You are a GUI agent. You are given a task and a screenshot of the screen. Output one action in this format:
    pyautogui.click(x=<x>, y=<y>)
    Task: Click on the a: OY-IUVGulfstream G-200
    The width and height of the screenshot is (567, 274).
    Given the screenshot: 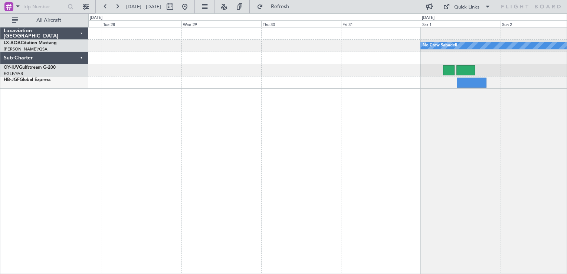 What is the action you would take?
    pyautogui.click(x=30, y=68)
    